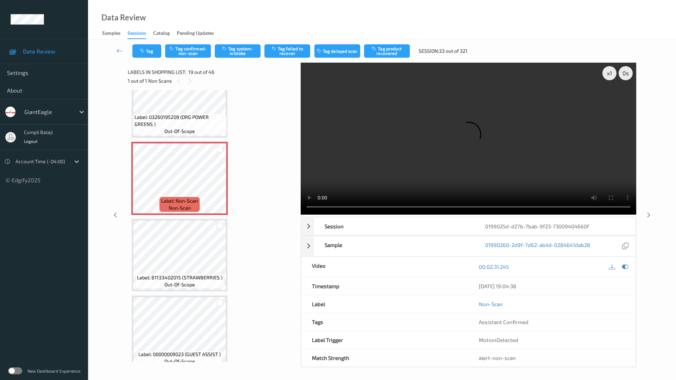 This screenshot has height=380, width=676. I want to click on div: Timestamp, so click(385, 286).